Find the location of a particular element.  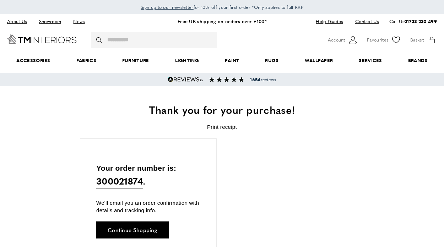

a: Continue Shopping is located at coordinates (132, 230).